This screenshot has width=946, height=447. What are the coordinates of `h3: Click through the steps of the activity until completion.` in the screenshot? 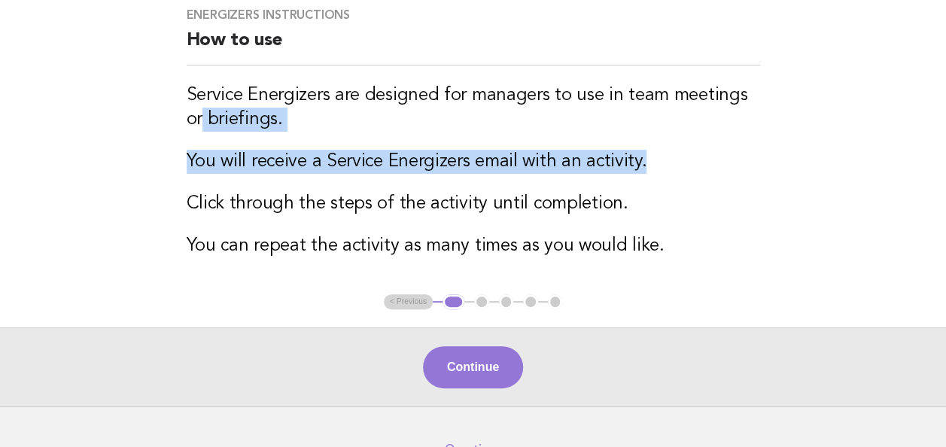 It's located at (473, 204).